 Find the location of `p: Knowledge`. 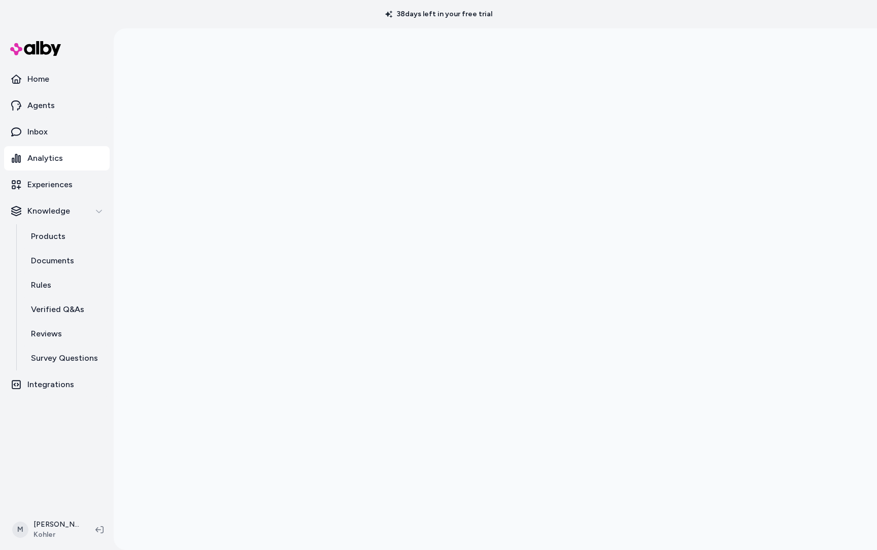

p: Knowledge is located at coordinates (49, 211).